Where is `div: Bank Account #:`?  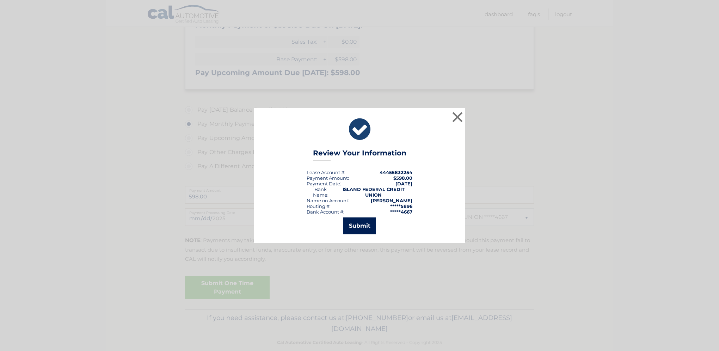 div: Bank Account #: is located at coordinates (325, 212).